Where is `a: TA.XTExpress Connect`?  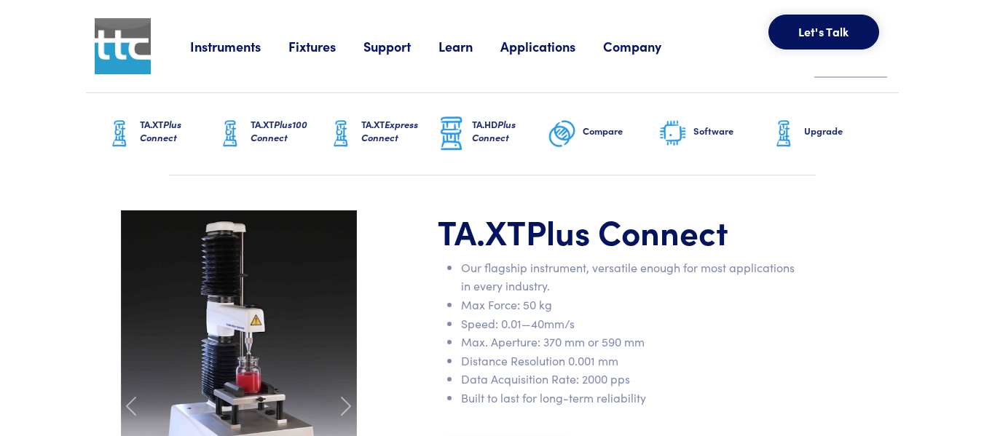
a: TA.XTExpress Connect is located at coordinates (382, 134).